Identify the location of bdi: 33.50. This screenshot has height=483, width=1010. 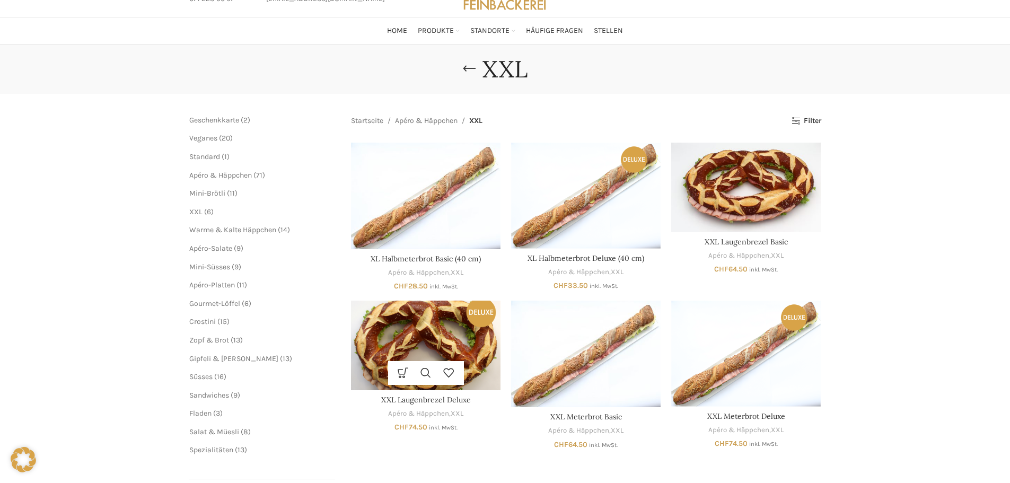
(571, 285).